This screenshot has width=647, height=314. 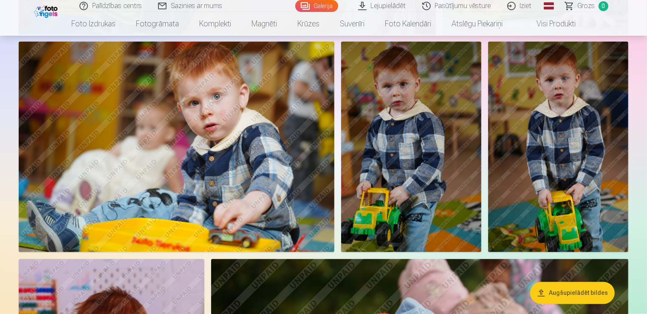 I want to click on img: /fa1, so click(x=47, y=11).